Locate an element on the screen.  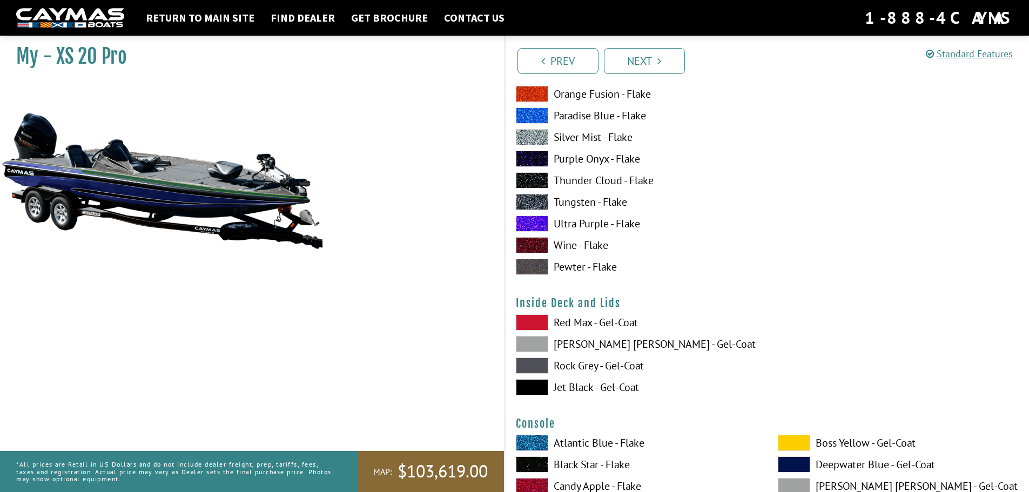
label: Purple Onyx - Flake is located at coordinates (636, 159).